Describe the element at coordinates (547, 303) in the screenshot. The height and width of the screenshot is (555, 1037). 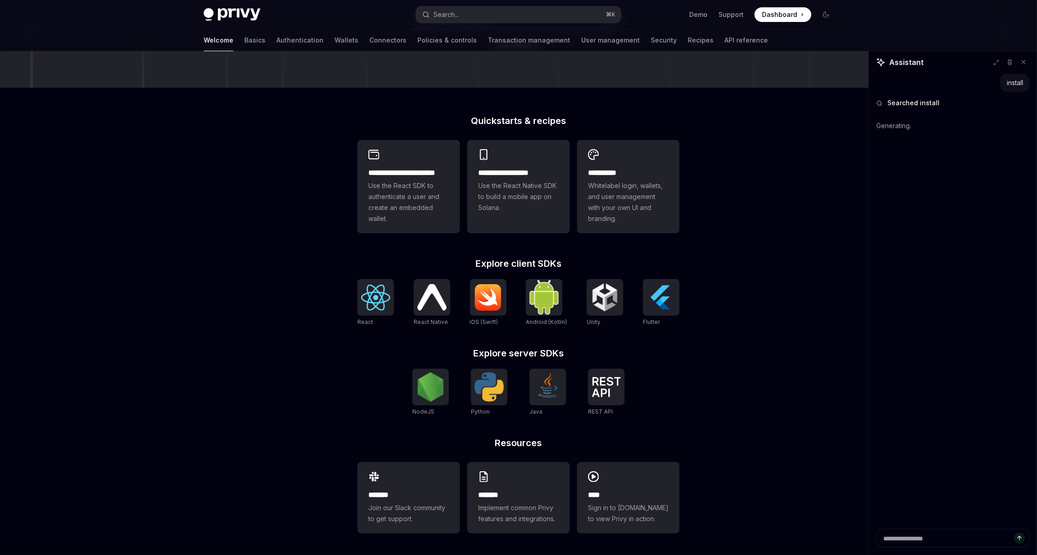
I see `a: Android (Kotlin)Android (Kotlin)` at that location.